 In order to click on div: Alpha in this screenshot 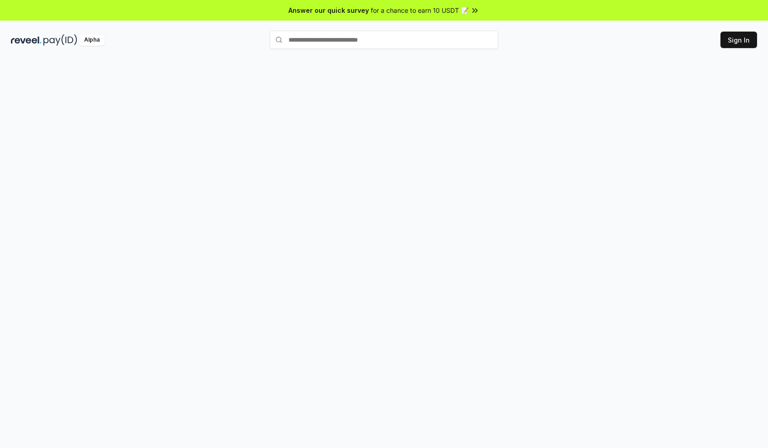, I will do `click(92, 40)`.